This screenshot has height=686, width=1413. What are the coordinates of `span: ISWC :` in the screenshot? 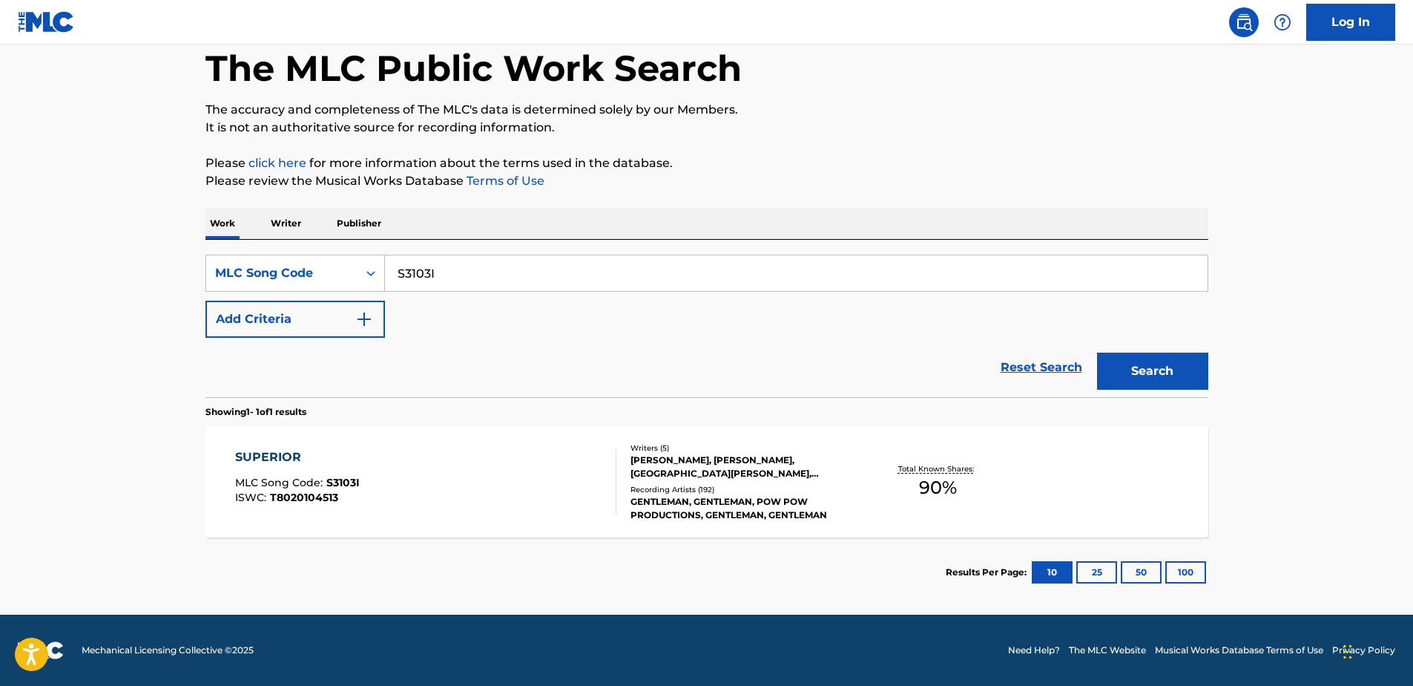 It's located at (252, 497).